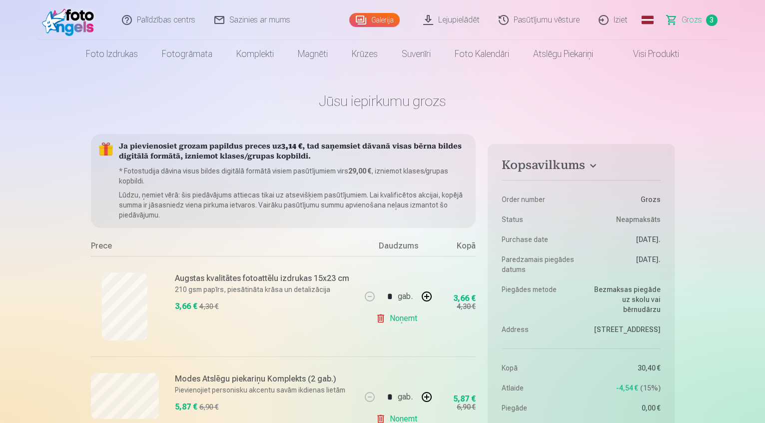  What do you see at coordinates (416, 54) in the screenshot?
I see `a: Suvenīri` at bounding box center [416, 54].